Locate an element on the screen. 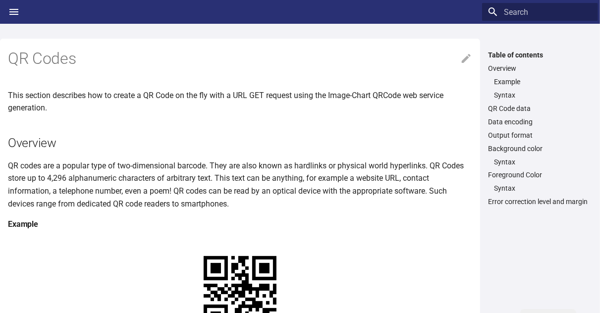 This screenshot has width=600, height=313. a: Example is located at coordinates (543, 82).